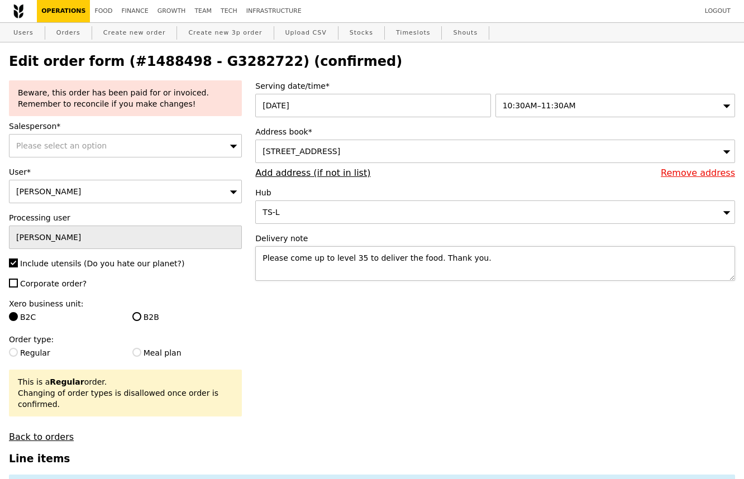 The width and height of the screenshot is (744, 479). Describe the element at coordinates (13, 317) in the screenshot. I see `input: B2C` at that location.